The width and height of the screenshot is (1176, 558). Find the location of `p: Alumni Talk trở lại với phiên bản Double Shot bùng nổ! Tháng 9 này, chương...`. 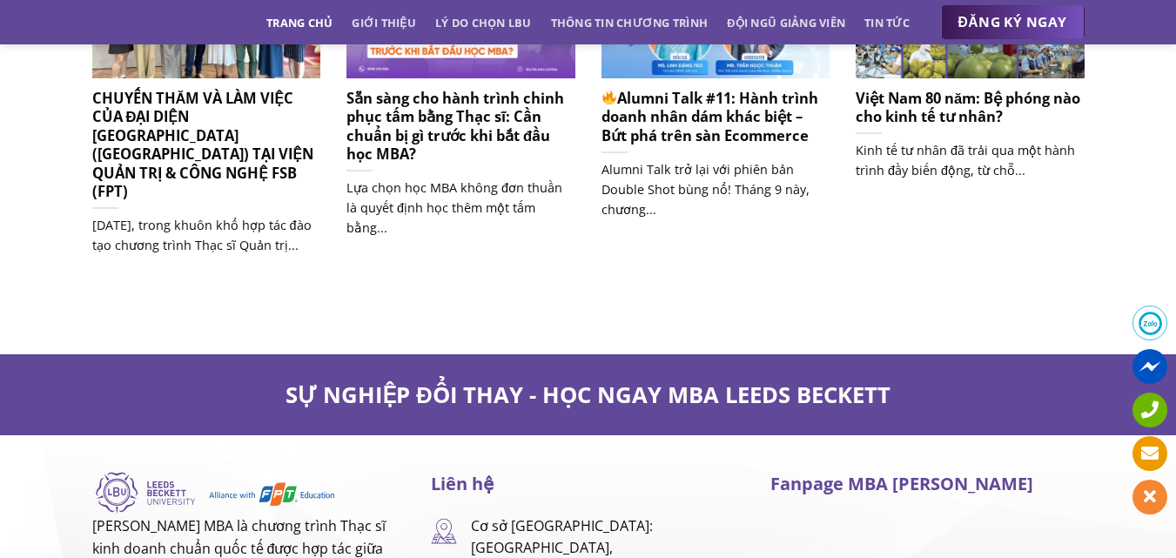

p: Alumni Talk trở lại với phiên bản Double Shot bùng nổ! Tháng 9 này, chương... is located at coordinates (716, 189).